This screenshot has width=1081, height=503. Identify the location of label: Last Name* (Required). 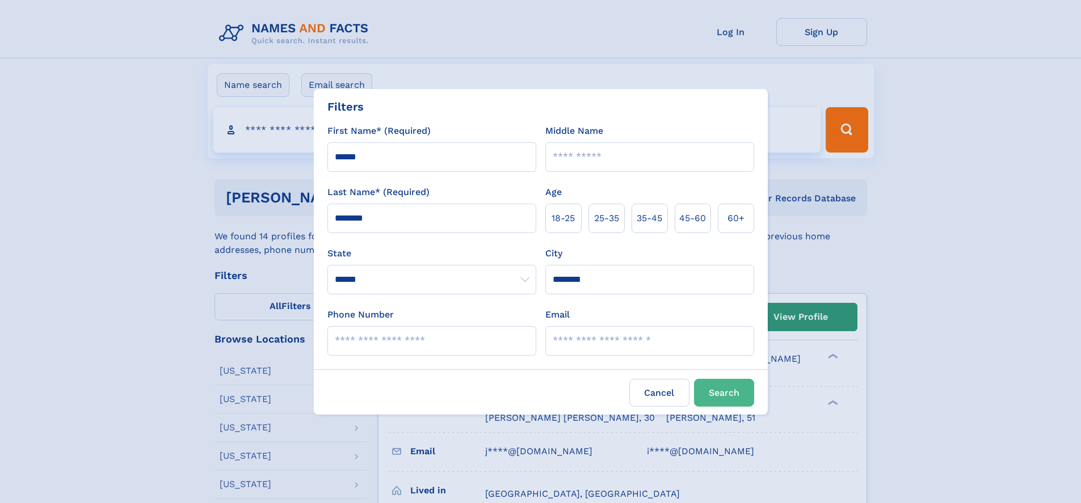
(378, 192).